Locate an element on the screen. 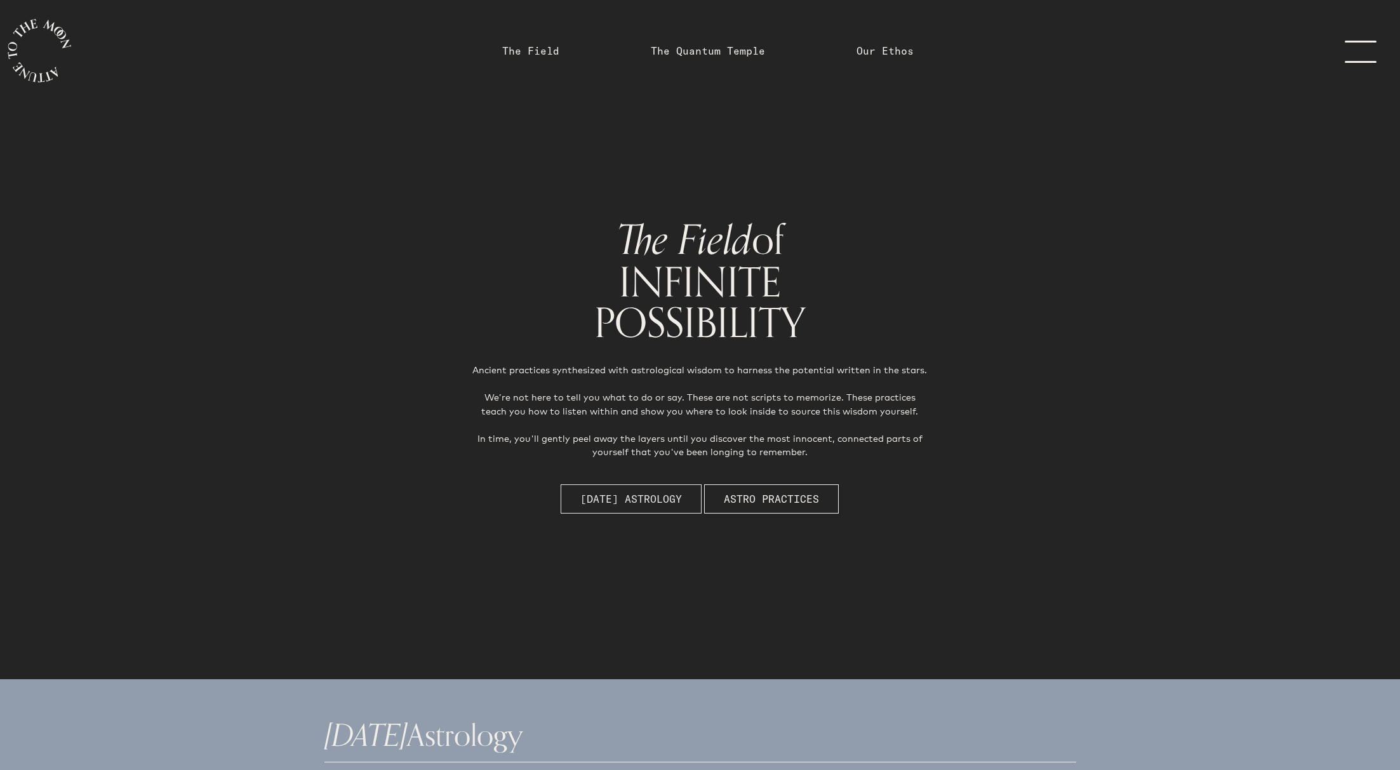 The height and width of the screenshot is (770, 1400). span: Astro Practices is located at coordinates (772, 499).